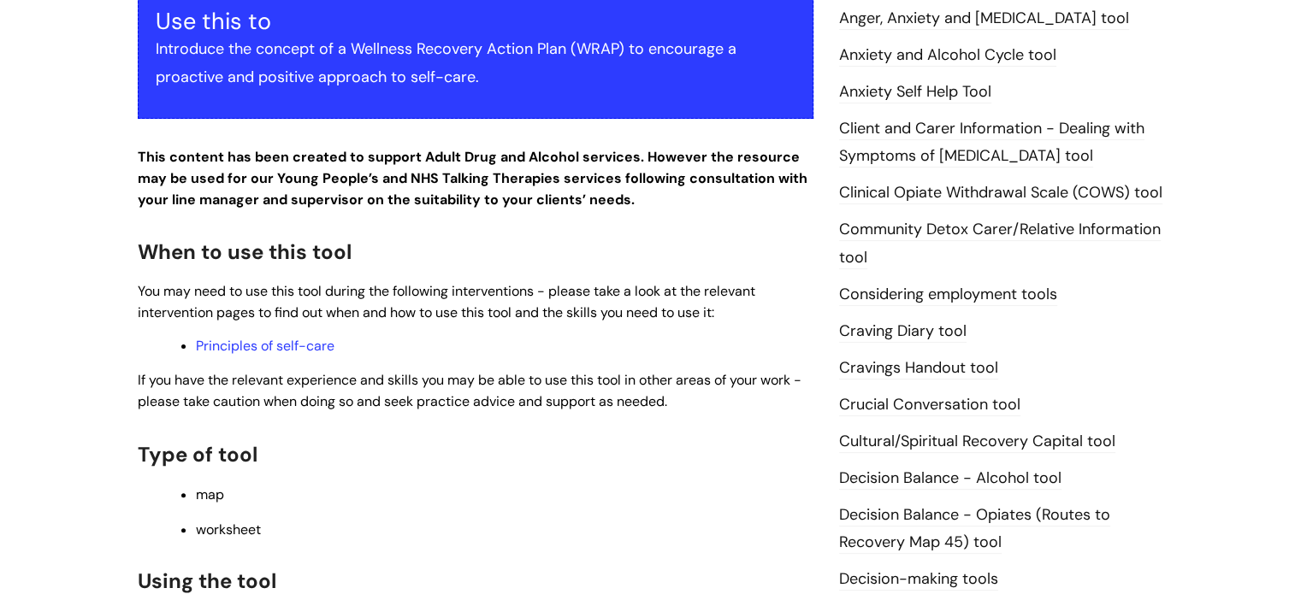 The height and width of the screenshot is (594, 1301). What do you see at coordinates (919, 580) in the screenshot?
I see `a: Decision-making tools` at bounding box center [919, 580].